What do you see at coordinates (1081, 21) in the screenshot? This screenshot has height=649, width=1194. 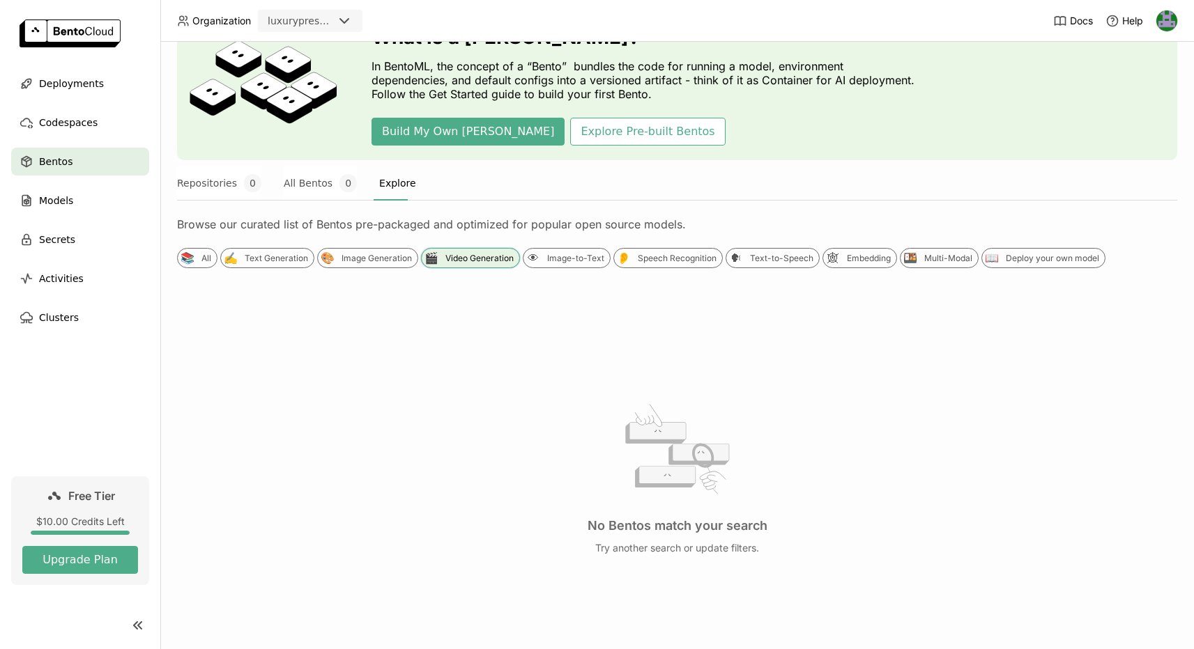 I see `span: Docs` at bounding box center [1081, 21].